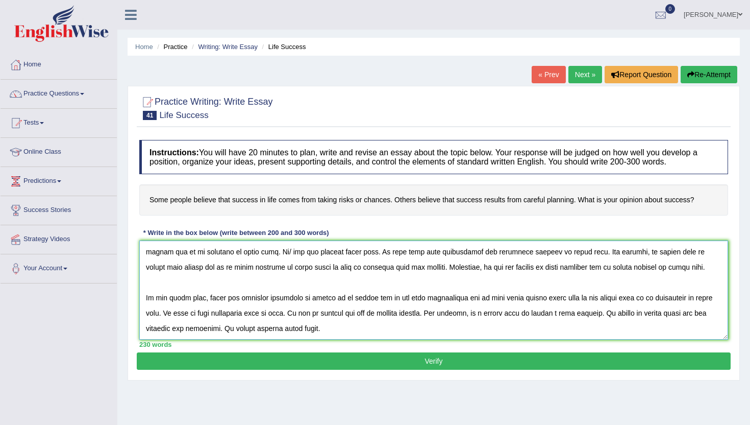 This screenshot has height=425, width=750. I want to click on a: Predictions, so click(59, 180).